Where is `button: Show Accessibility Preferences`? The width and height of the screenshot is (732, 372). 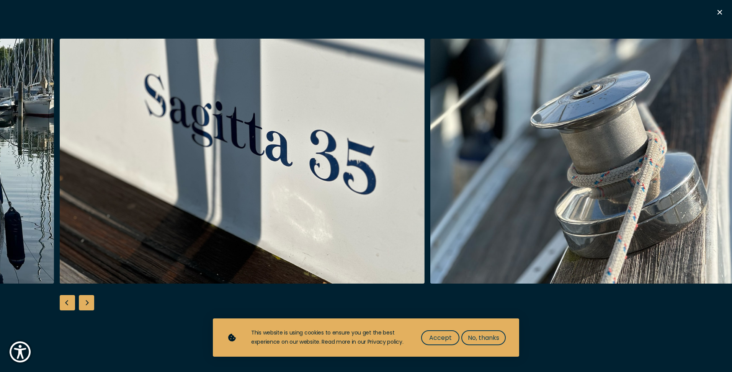 button: Show Accessibility Preferences is located at coordinates (20, 352).